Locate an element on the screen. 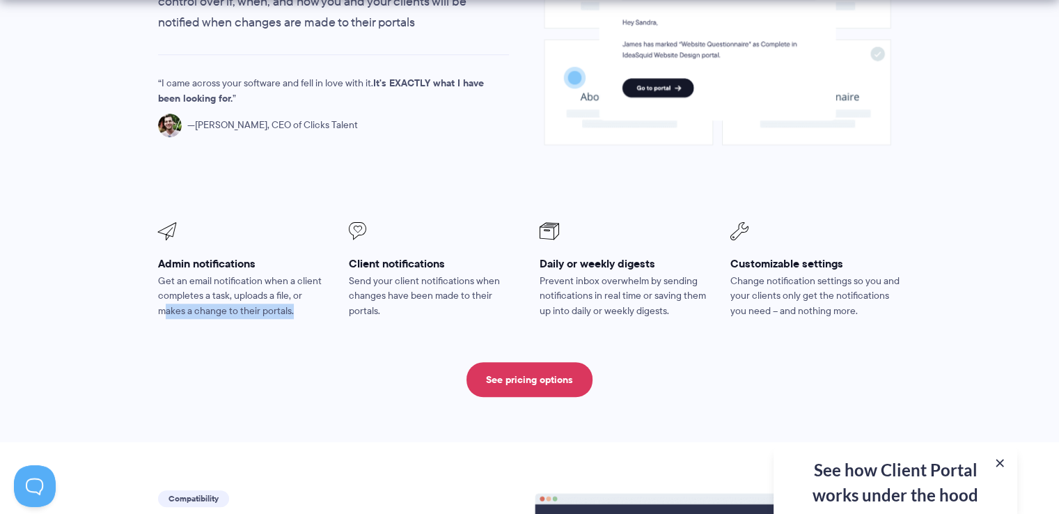 This screenshot has height=514, width=1059. h3: Client notifications is located at coordinates (435, 263).